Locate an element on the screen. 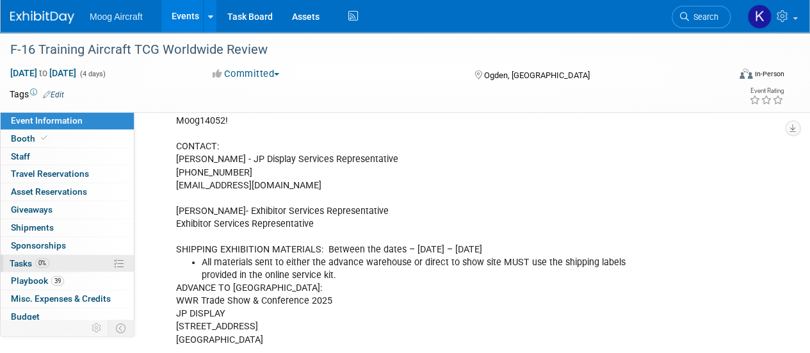 The height and width of the screenshot is (353, 810). td: Tags is located at coordinates (37, 94).